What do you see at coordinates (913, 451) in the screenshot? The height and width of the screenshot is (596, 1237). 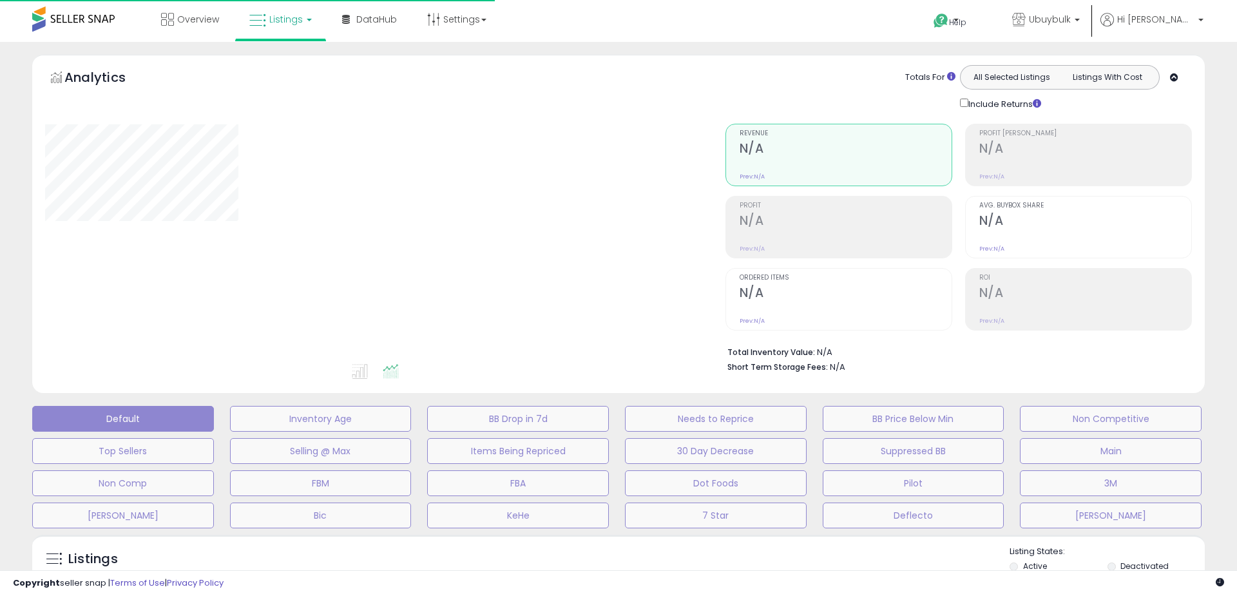 I see `button: Suppressed BB` at bounding box center [913, 451].